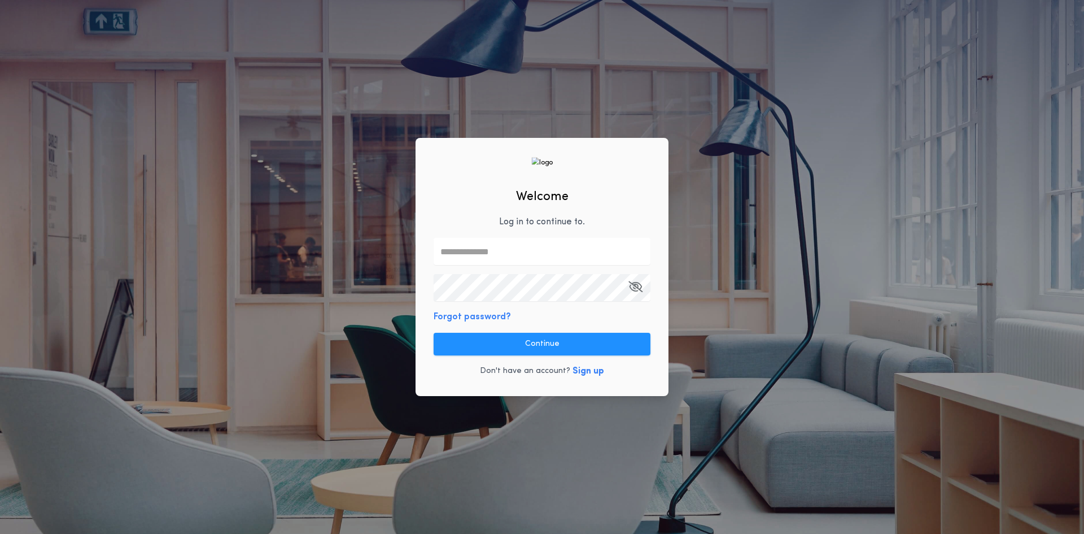  What do you see at coordinates (542, 344) in the screenshot?
I see `button: Continue` at bounding box center [542, 344].